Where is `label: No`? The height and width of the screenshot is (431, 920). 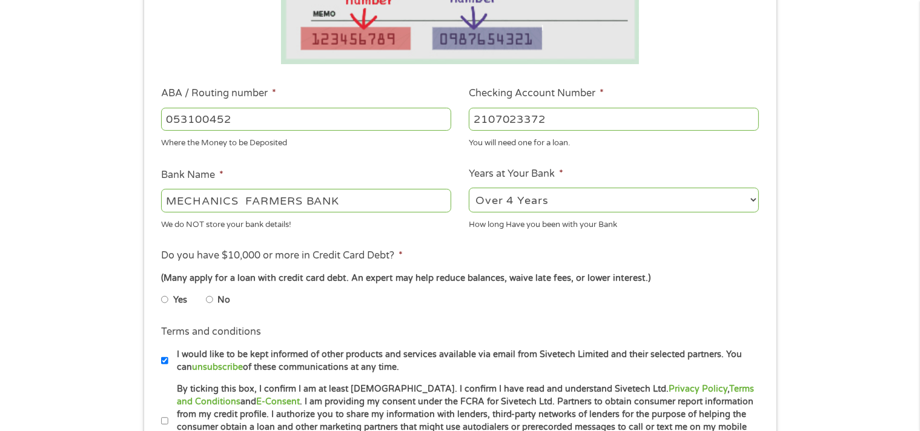 label: No is located at coordinates (223, 300).